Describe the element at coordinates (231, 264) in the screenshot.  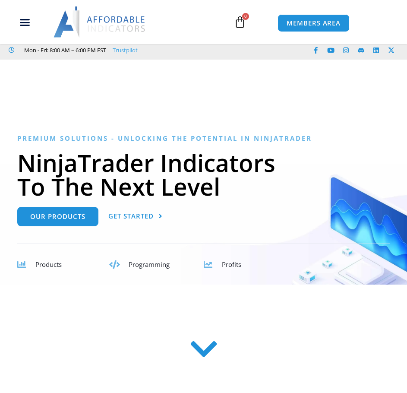
I see `span: Profits` at that location.